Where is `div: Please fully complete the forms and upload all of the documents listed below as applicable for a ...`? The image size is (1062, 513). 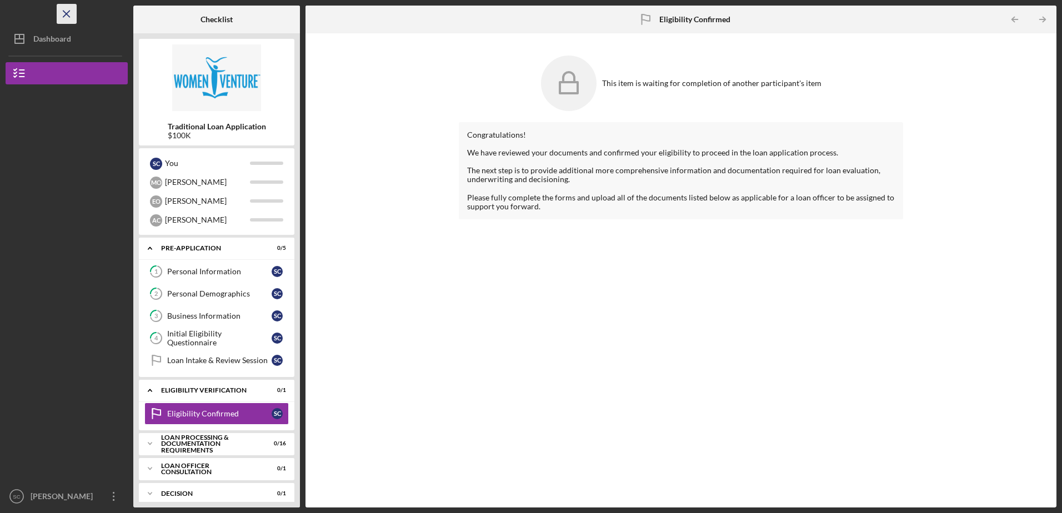
div: Please fully complete the forms and upload all of the documents listed below as applicable for a ... is located at coordinates (680, 202).